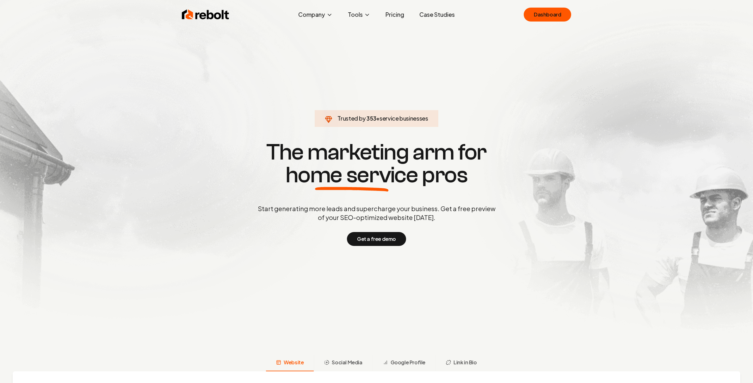  Describe the element at coordinates (461, 363) in the screenshot. I see `button: Link in Bio` at that location.